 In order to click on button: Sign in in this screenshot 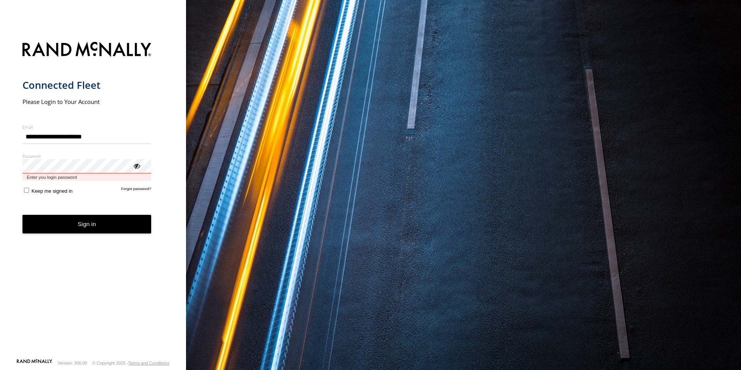, I will do `click(87, 224)`.